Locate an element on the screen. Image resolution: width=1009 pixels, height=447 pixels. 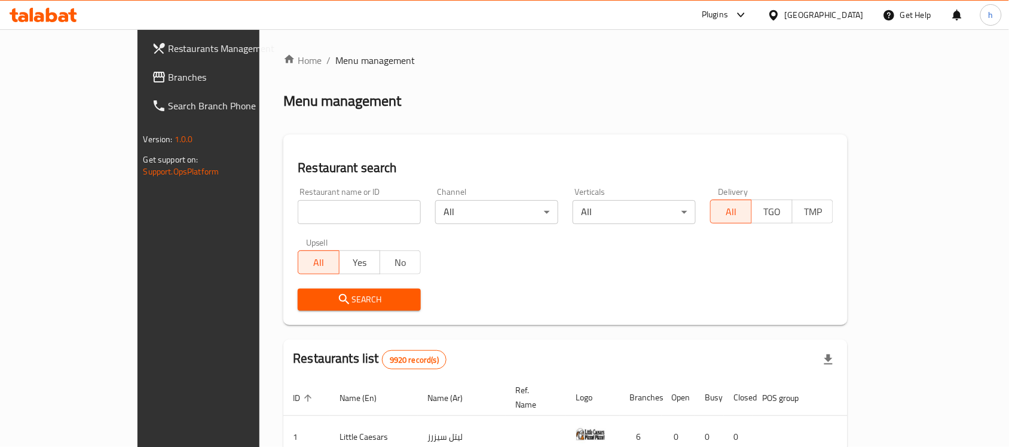
span: No is located at coordinates (400, 262).